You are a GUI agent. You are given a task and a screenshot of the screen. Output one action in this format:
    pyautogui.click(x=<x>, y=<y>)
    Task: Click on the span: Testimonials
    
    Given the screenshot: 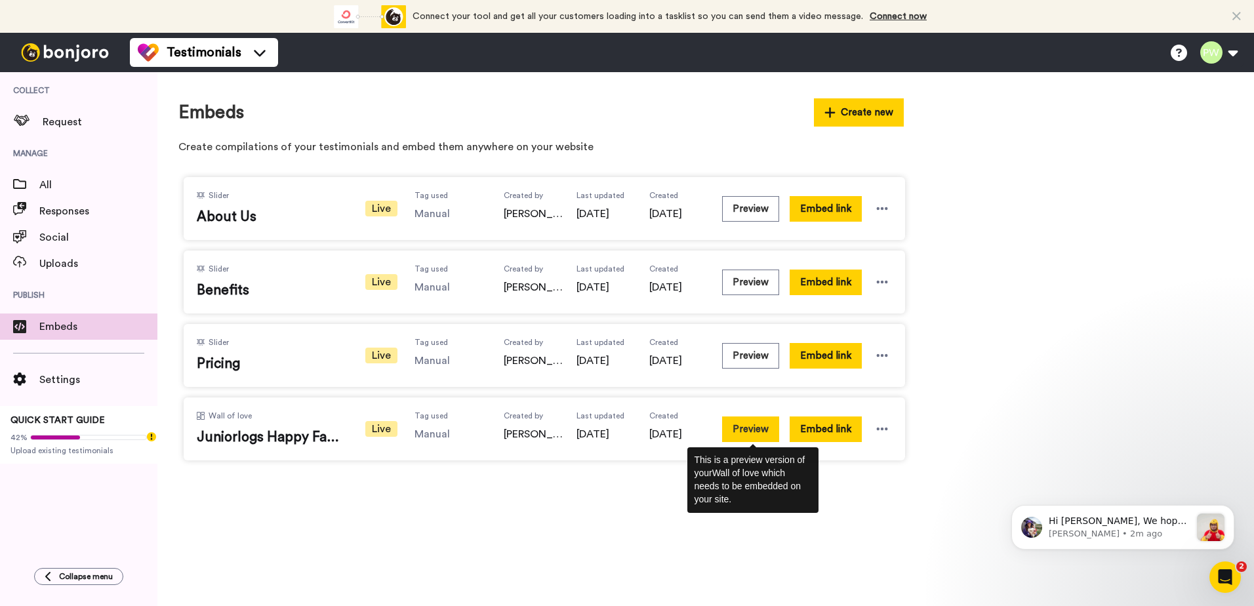 What is the action you would take?
    pyautogui.click(x=204, y=52)
    